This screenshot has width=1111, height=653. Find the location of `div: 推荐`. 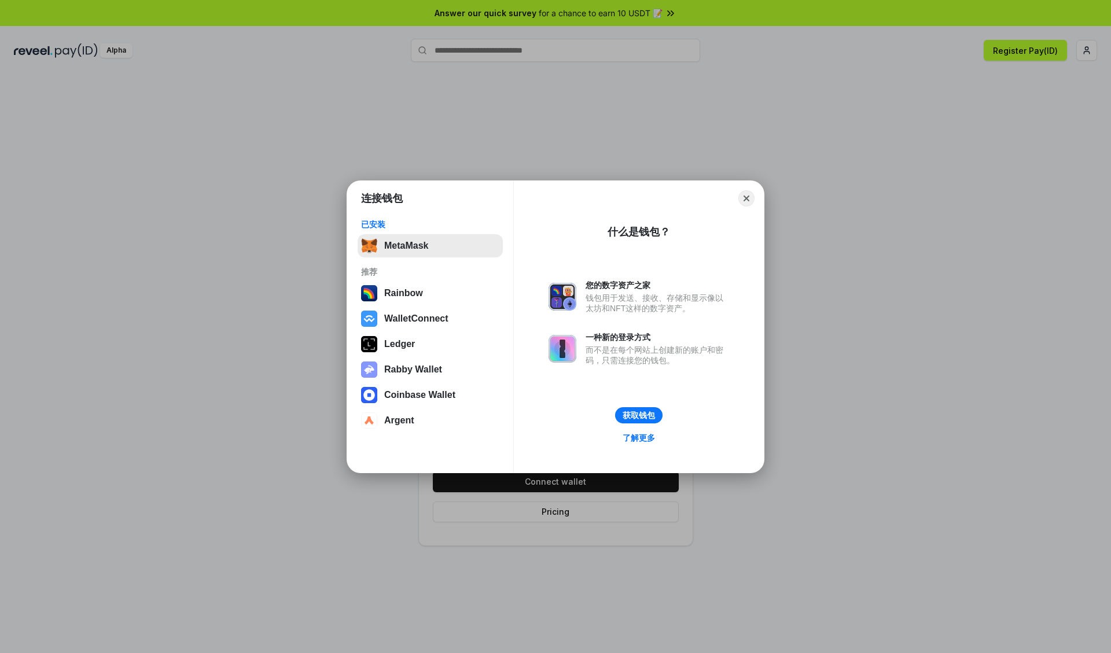

div: 推荐 is located at coordinates (430, 272).